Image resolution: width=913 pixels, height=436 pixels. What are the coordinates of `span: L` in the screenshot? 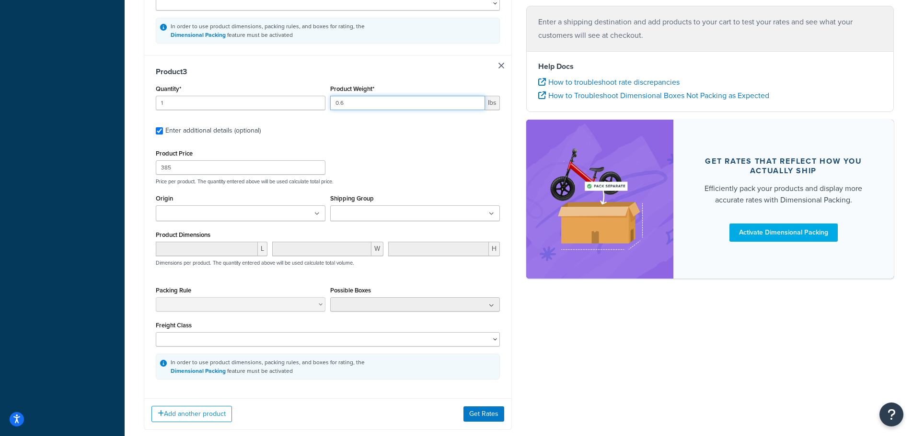 It's located at (263, 249).